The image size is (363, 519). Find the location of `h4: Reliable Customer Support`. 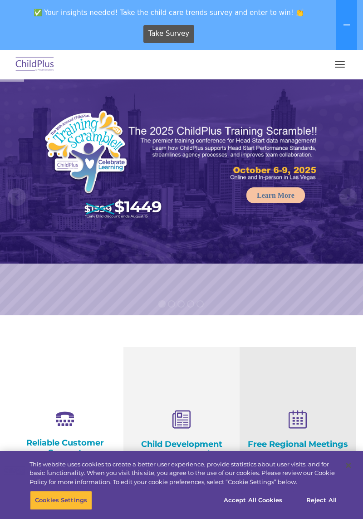

h4: Reliable Customer Support is located at coordinates (65, 448).